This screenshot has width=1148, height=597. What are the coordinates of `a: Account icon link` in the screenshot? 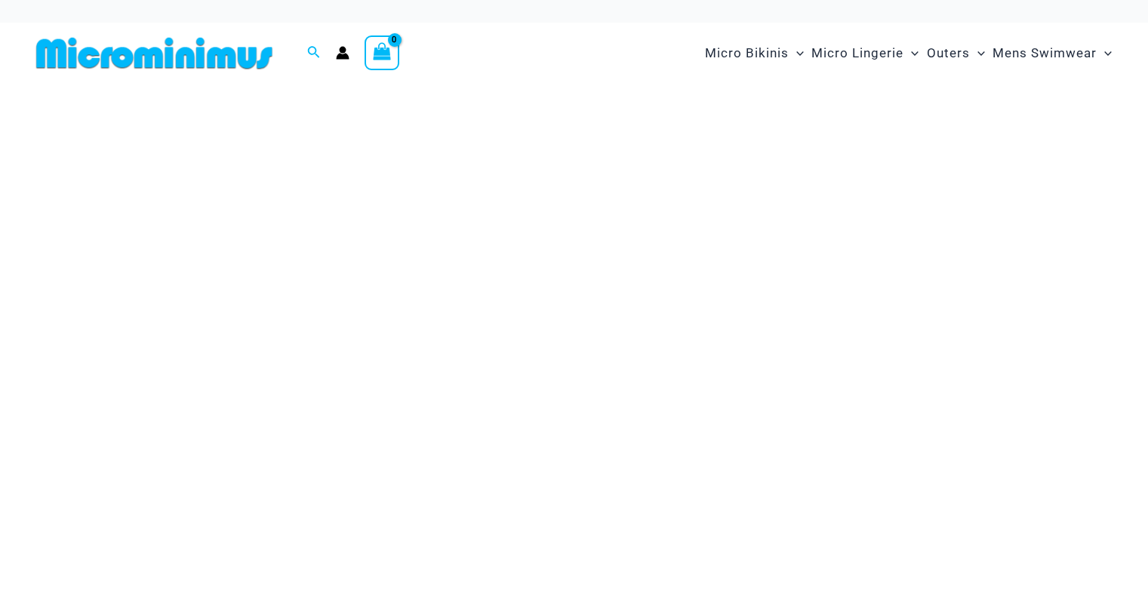 It's located at (343, 53).